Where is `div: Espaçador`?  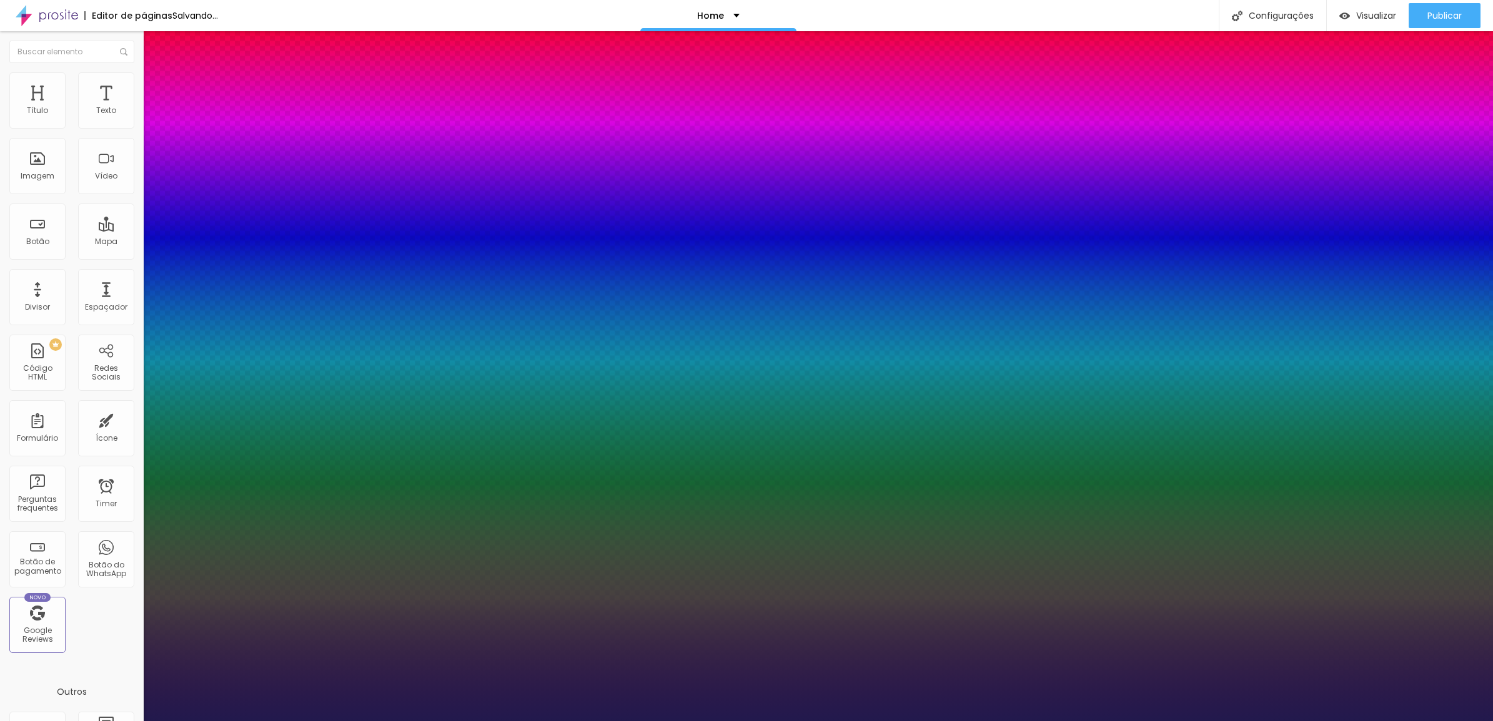 div: Espaçador is located at coordinates (106, 307).